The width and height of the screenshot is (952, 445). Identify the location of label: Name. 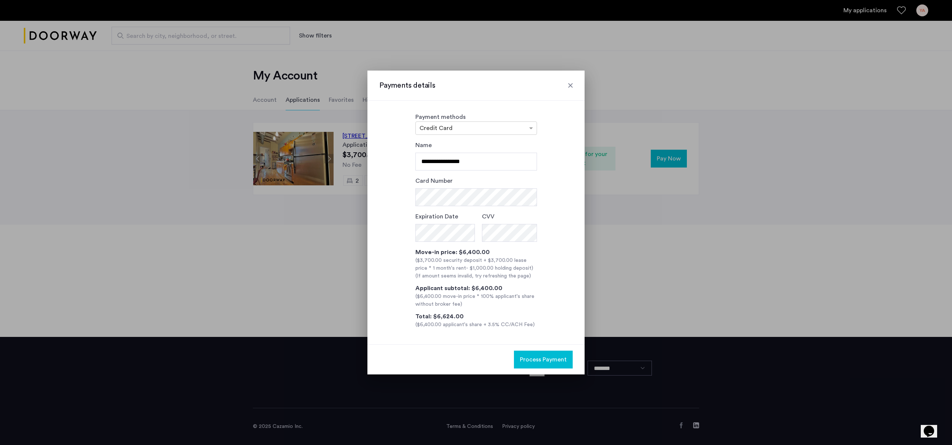
(424, 145).